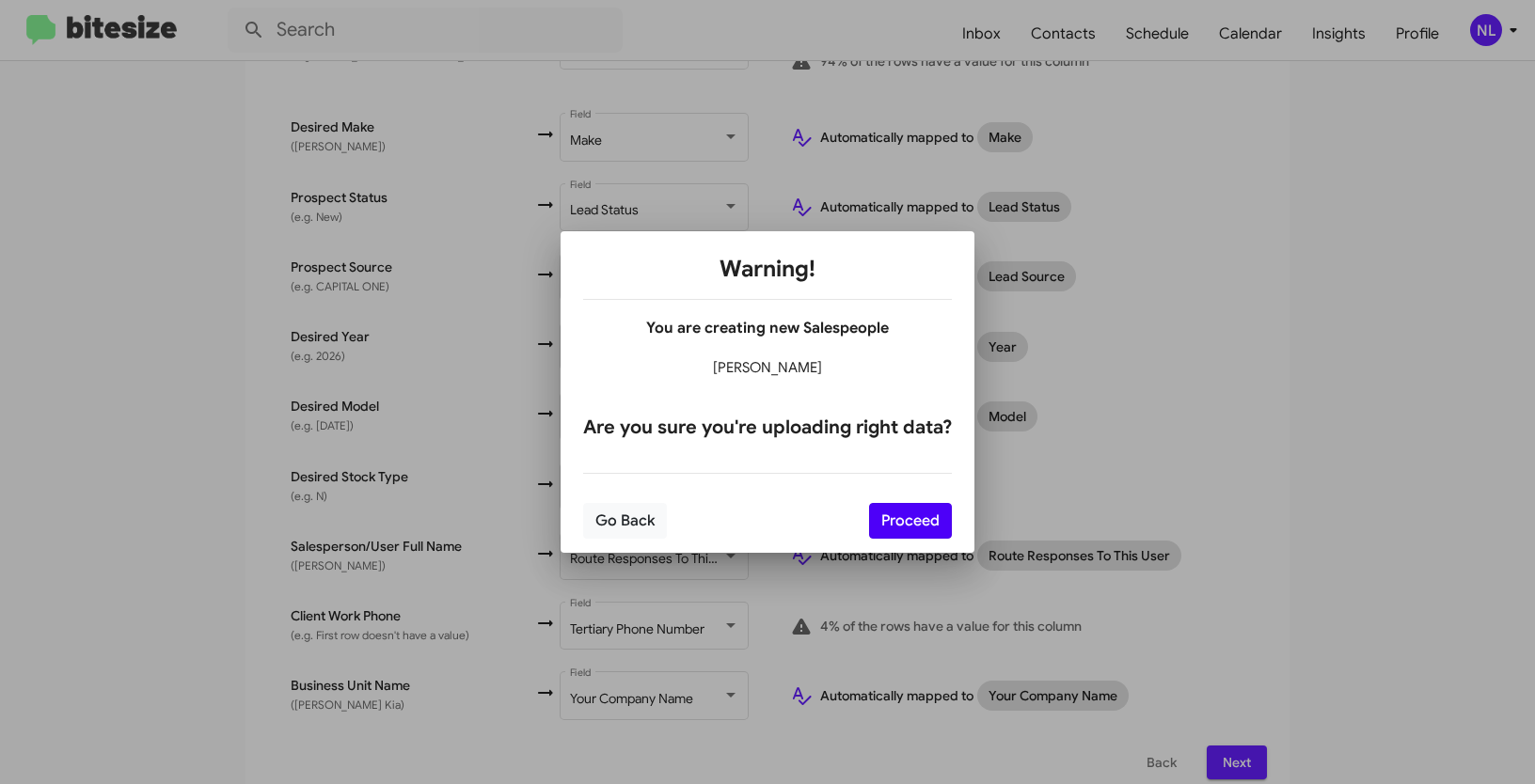  I want to click on h1: Warning!, so click(768, 269).